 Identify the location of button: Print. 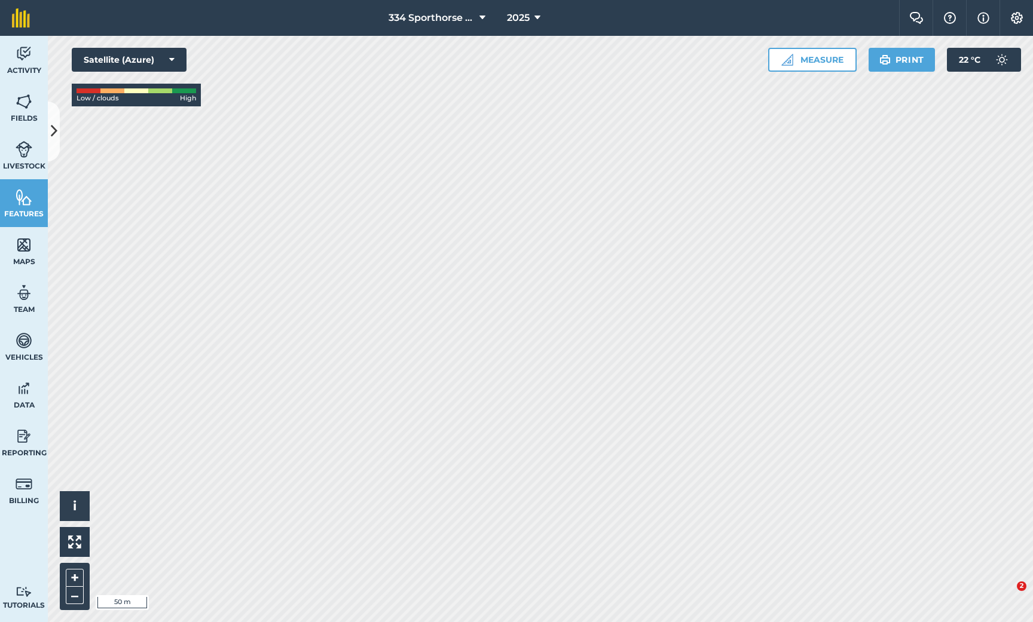
(902, 60).